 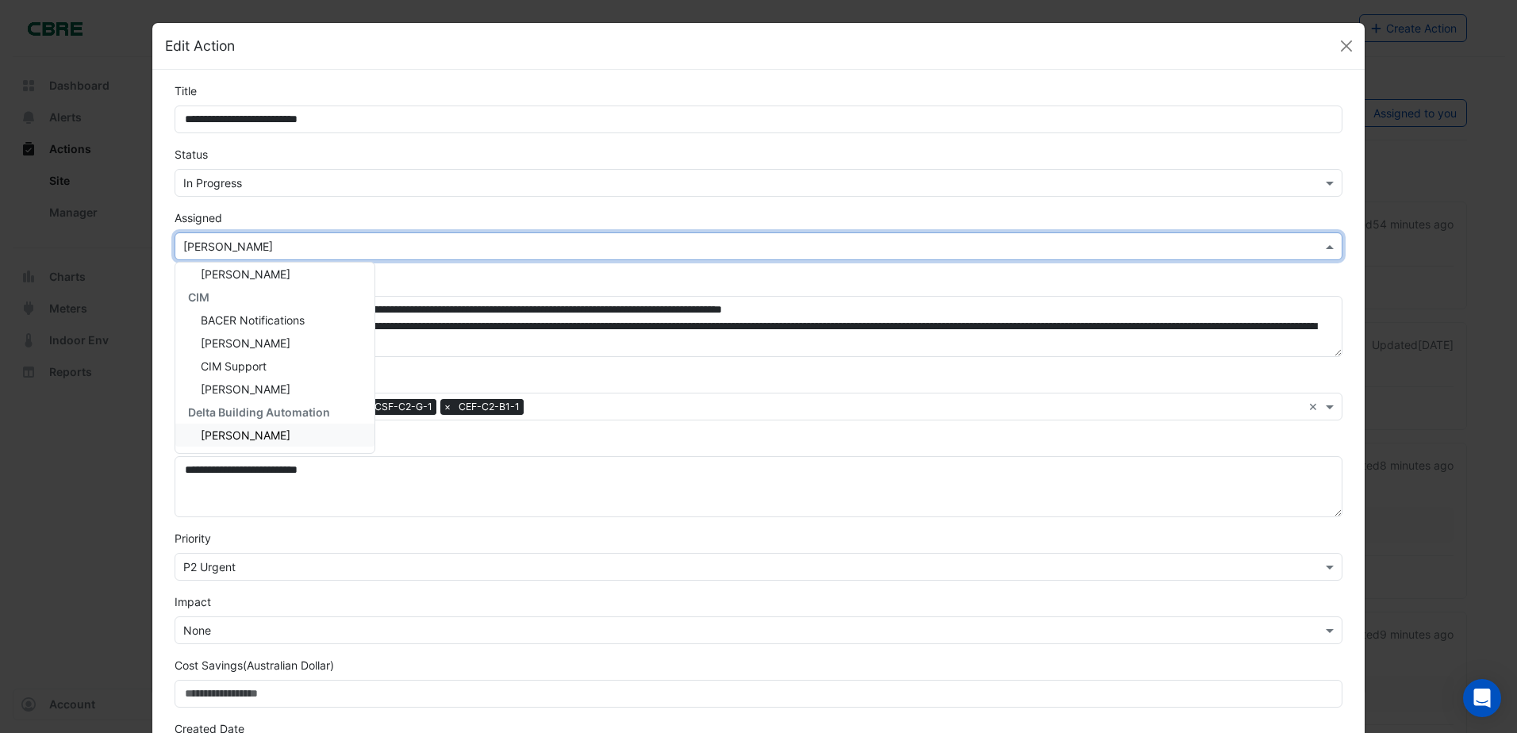 What do you see at coordinates (1482, 698) in the screenshot?
I see `div: Open Intercom Messenger` at bounding box center [1482, 698].